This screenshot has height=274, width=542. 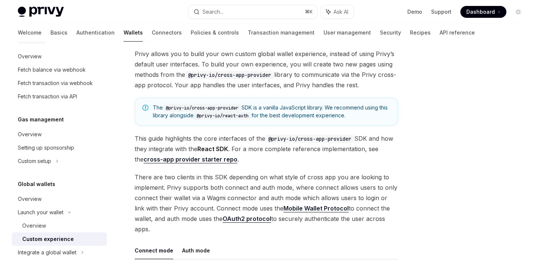 What do you see at coordinates (154, 250) in the screenshot?
I see `button: Connect mode` at bounding box center [154, 250].